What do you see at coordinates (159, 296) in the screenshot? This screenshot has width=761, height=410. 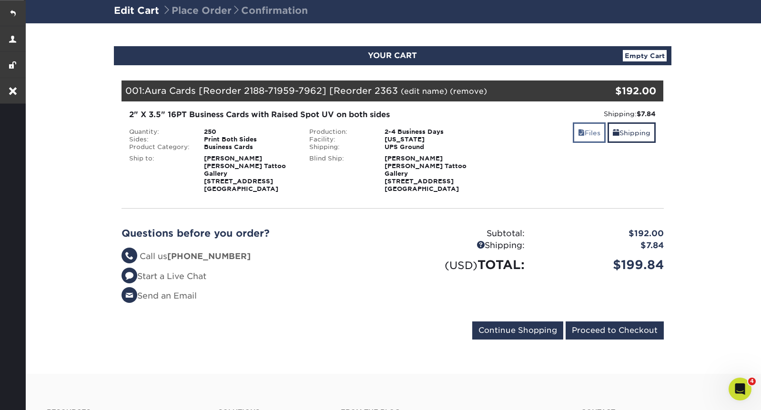 I see `a: Send an Email` at bounding box center [159, 296].